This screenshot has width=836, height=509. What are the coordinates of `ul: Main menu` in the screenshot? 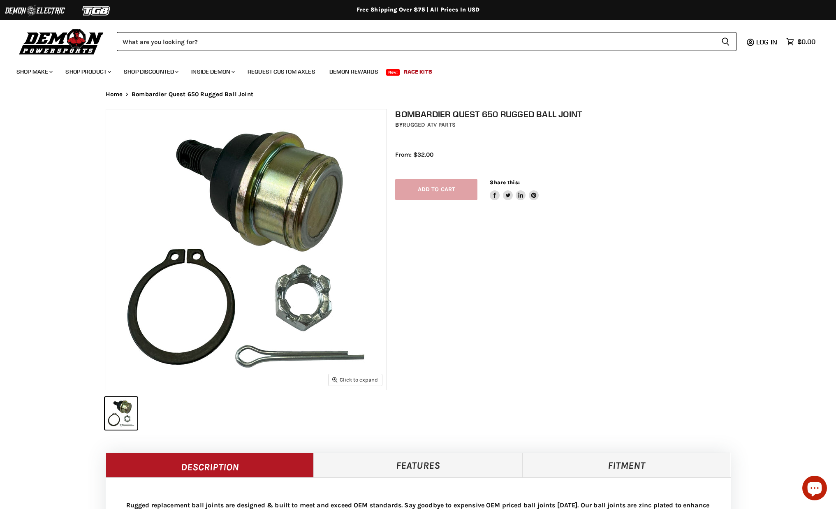 It's located at (412, 70).